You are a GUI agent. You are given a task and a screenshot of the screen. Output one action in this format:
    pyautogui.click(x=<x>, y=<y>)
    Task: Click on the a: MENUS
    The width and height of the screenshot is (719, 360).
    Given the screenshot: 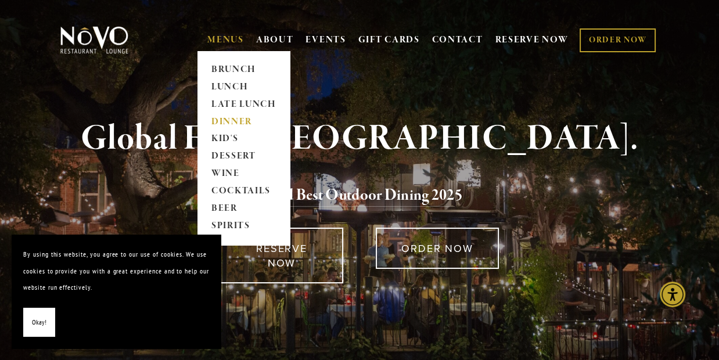 What is the action you would take?
    pyautogui.click(x=225, y=40)
    